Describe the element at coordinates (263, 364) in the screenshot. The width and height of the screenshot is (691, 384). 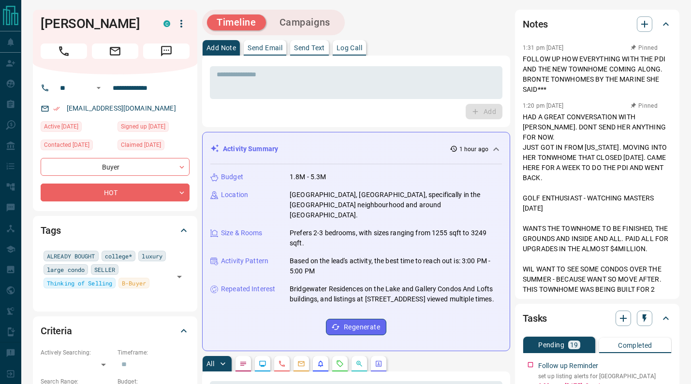
I see `svg: Lead Browsing Activity` at that location.